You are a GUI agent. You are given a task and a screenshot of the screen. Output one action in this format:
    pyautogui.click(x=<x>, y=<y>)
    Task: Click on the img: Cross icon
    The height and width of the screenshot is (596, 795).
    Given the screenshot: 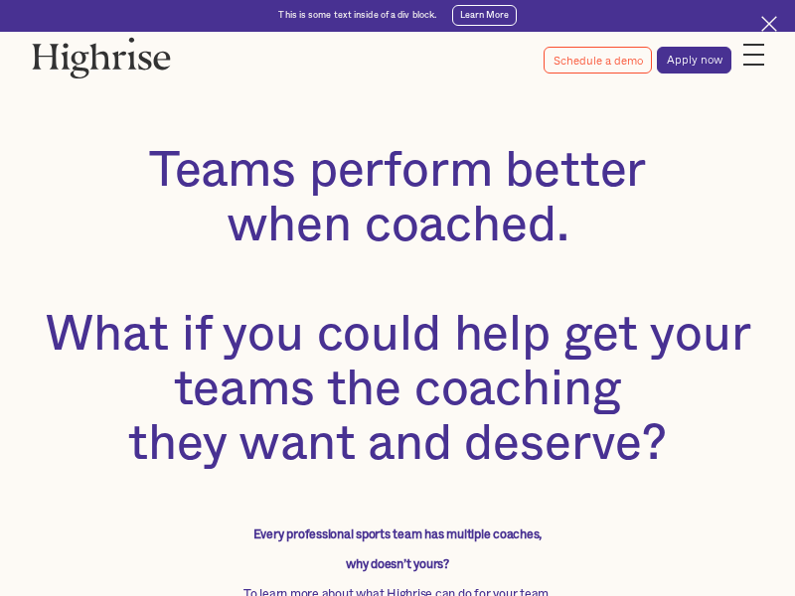 What is the action you would take?
    pyautogui.click(x=769, y=24)
    